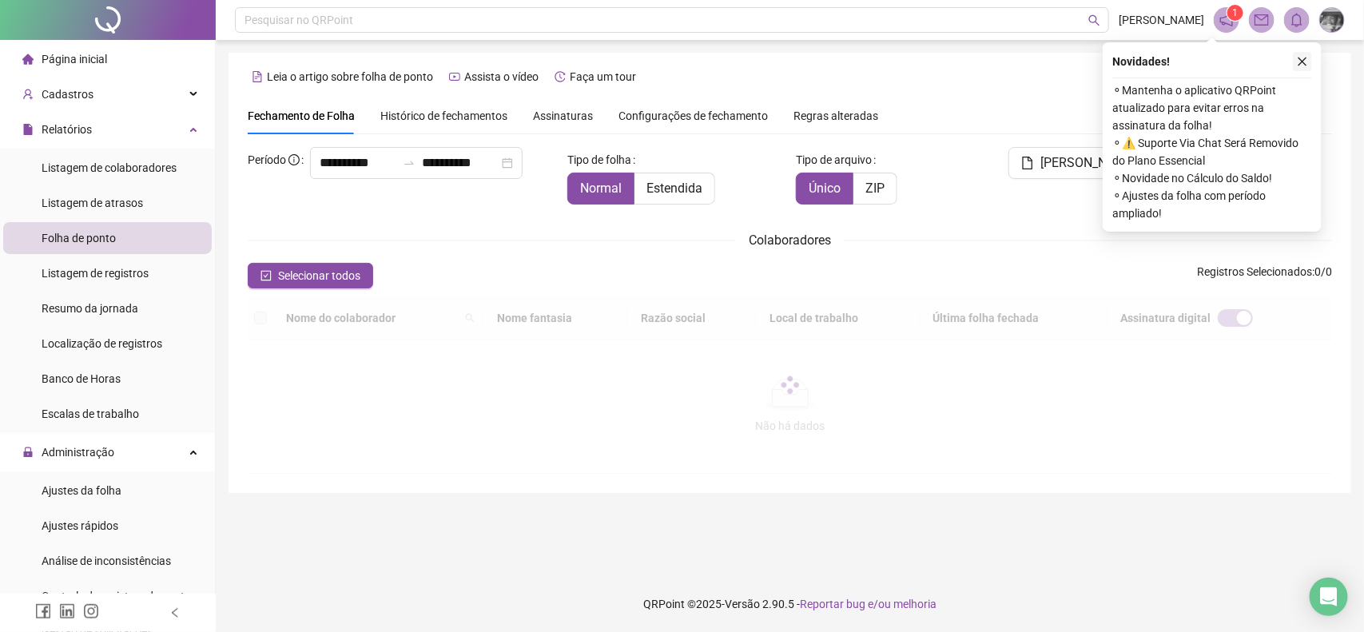  Describe the element at coordinates (836, 116) in the screenshot. I see `span: Regras alteradas` at that location.